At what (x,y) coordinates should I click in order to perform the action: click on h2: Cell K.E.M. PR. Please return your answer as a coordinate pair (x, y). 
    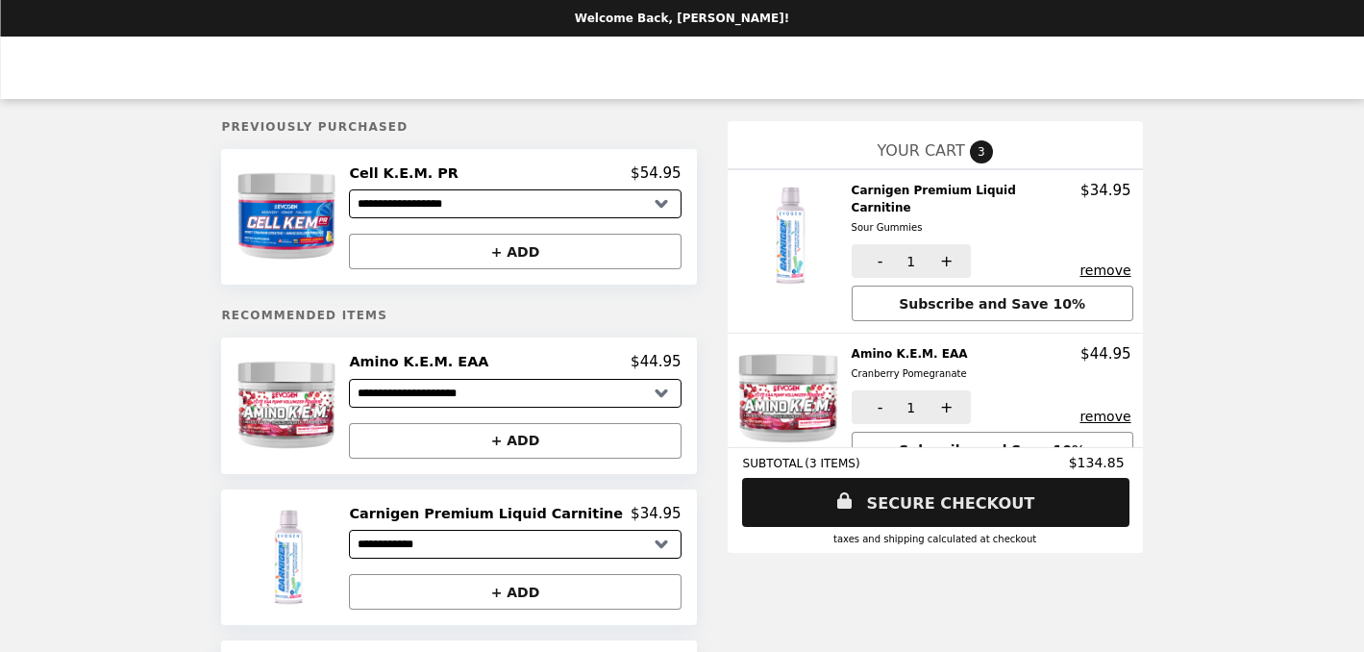
    Looking at the image, I should click on (408, 173).